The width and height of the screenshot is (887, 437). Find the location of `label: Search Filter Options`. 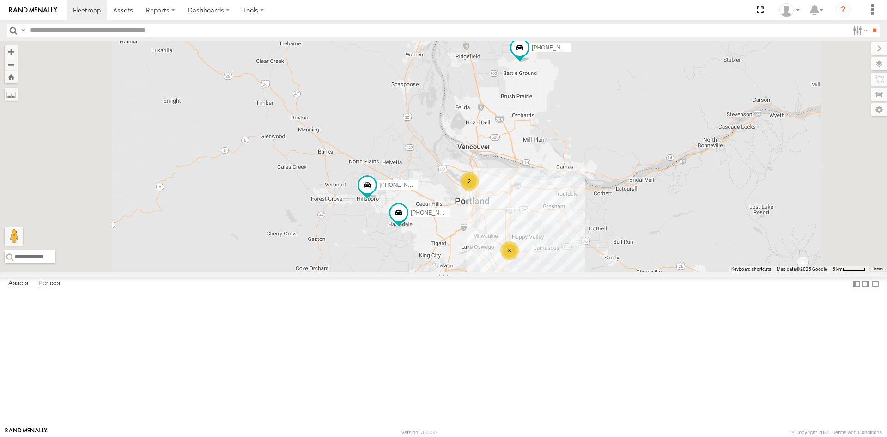

label: Search Filter Options is located at coordinates (859, 30).